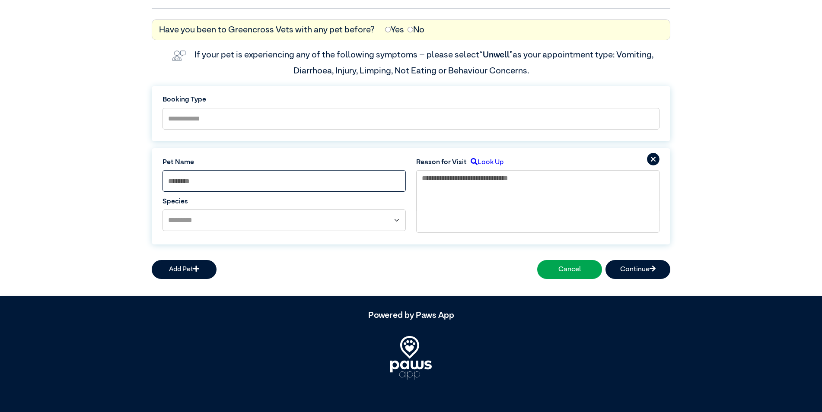 This screenshot has width=822, height=412. I want to click on label: No, so click(416, 30).